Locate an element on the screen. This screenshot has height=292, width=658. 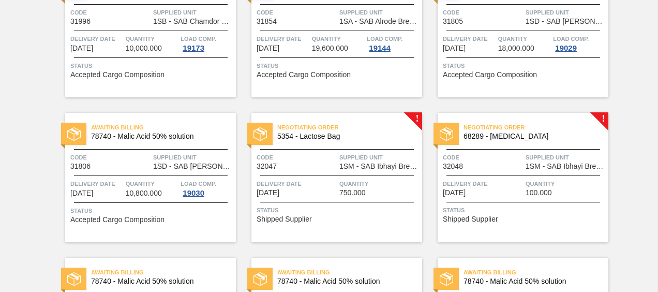
span: 10,000.000 is located at coordinates (144, 48).